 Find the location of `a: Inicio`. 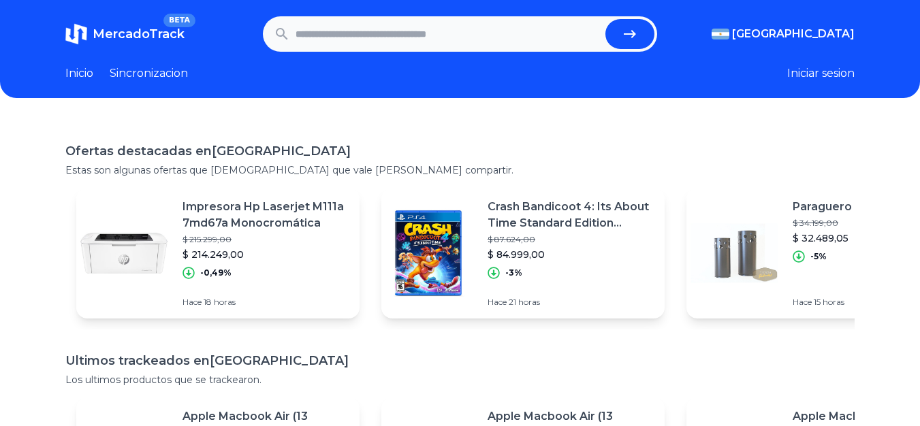

a: Inicio is located at coordinates (79, 74).